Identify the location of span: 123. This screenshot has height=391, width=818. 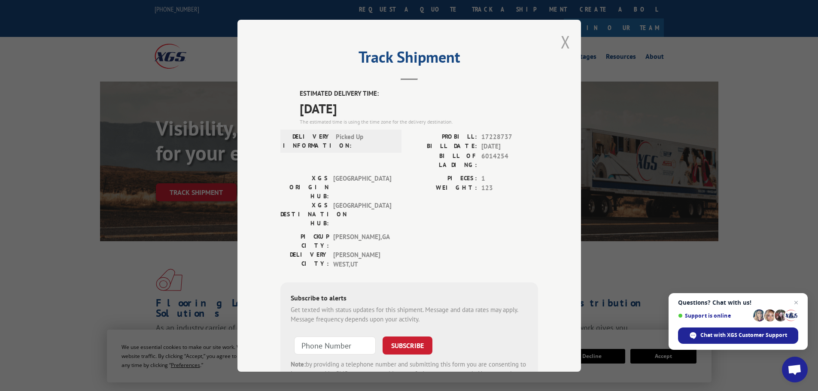
(510, 188).